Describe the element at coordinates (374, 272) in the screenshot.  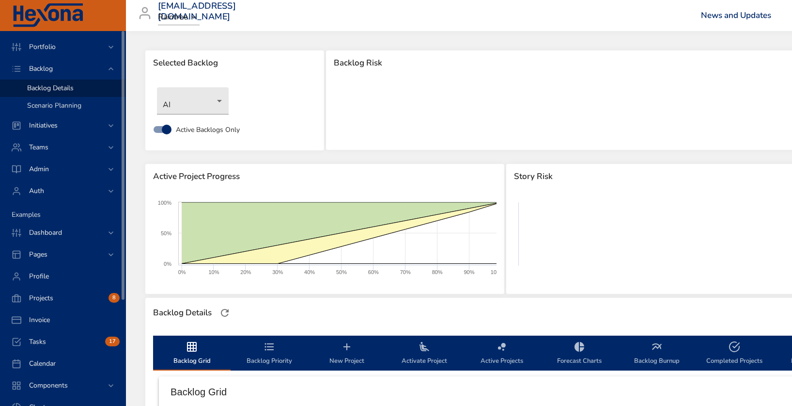
I see `text: 60%` at that location.